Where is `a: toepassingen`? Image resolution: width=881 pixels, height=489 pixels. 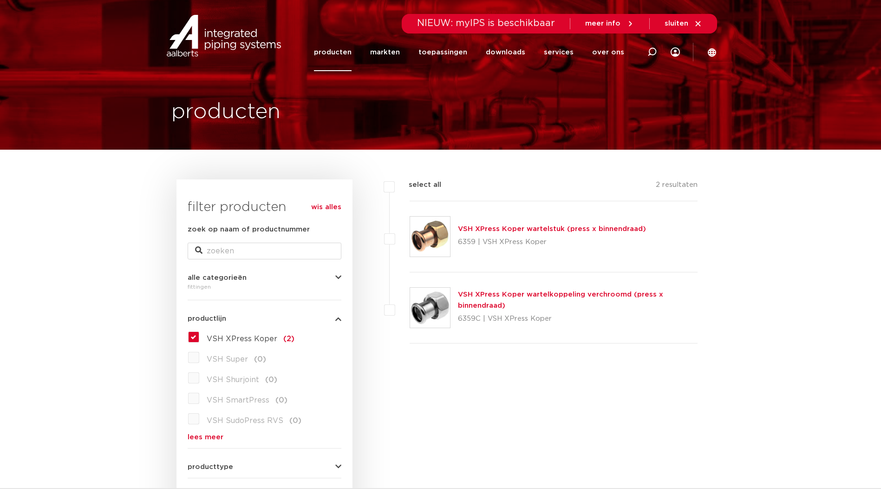 a: toepassingen is located at coordinates (443, 52).